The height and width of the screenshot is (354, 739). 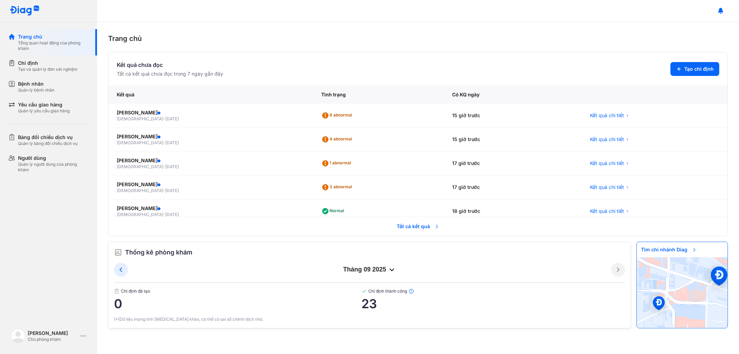 I want to click on div: 8 abnormal, so click(x=338, y=115).